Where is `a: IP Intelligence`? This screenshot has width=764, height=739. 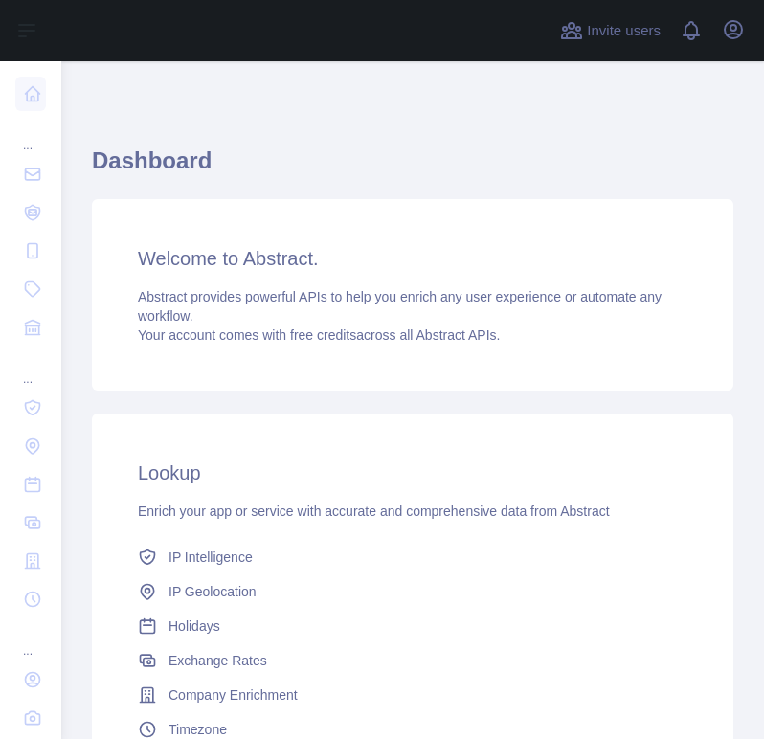 a: IP Intelligence is located at coordinates (413, 557).